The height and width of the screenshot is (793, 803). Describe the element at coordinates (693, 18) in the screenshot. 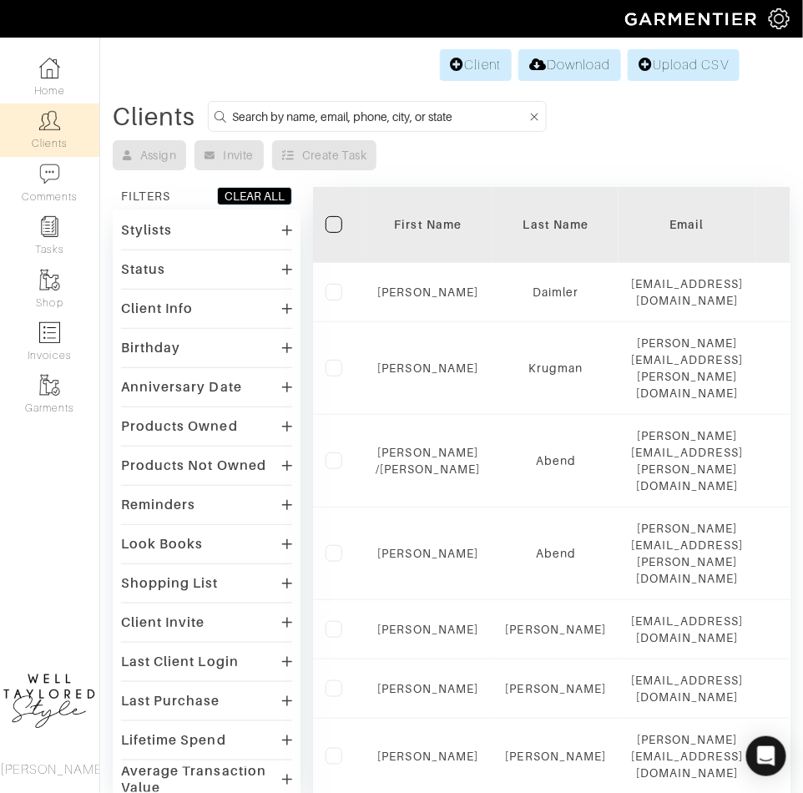

I see `img: garmentier-logo-header-white-b43fb05a5012e4ada735d5af1a66efaba907eab6374d6393d1fbf88cb4ef424d.png` at that location.